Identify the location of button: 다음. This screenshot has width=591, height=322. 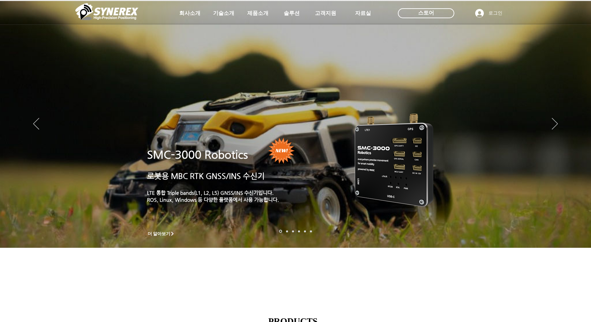
(555, 124).